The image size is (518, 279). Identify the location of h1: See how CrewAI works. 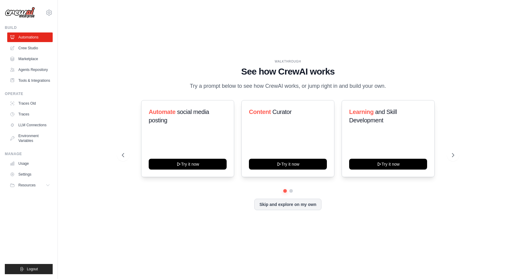
(288, 72).